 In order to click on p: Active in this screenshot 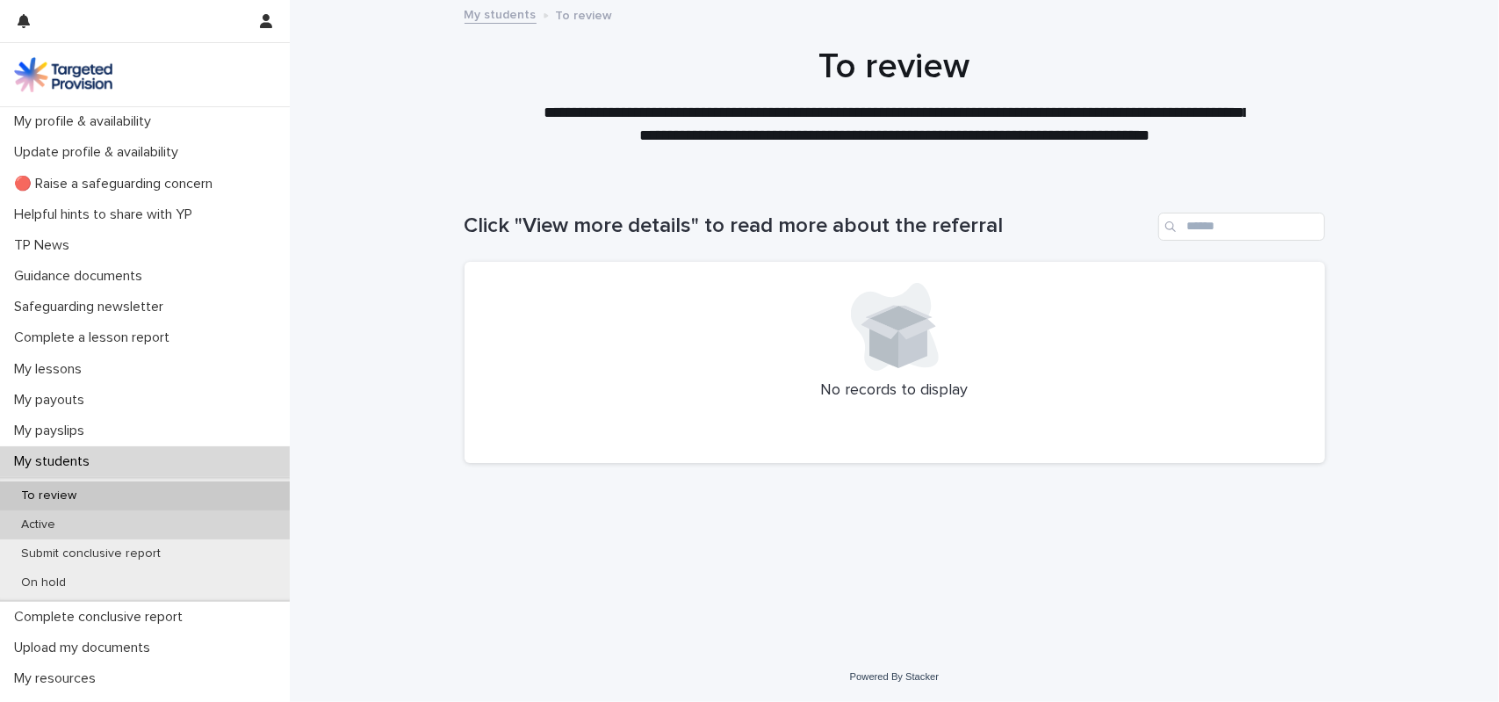, I will do `click(38, 524)`.